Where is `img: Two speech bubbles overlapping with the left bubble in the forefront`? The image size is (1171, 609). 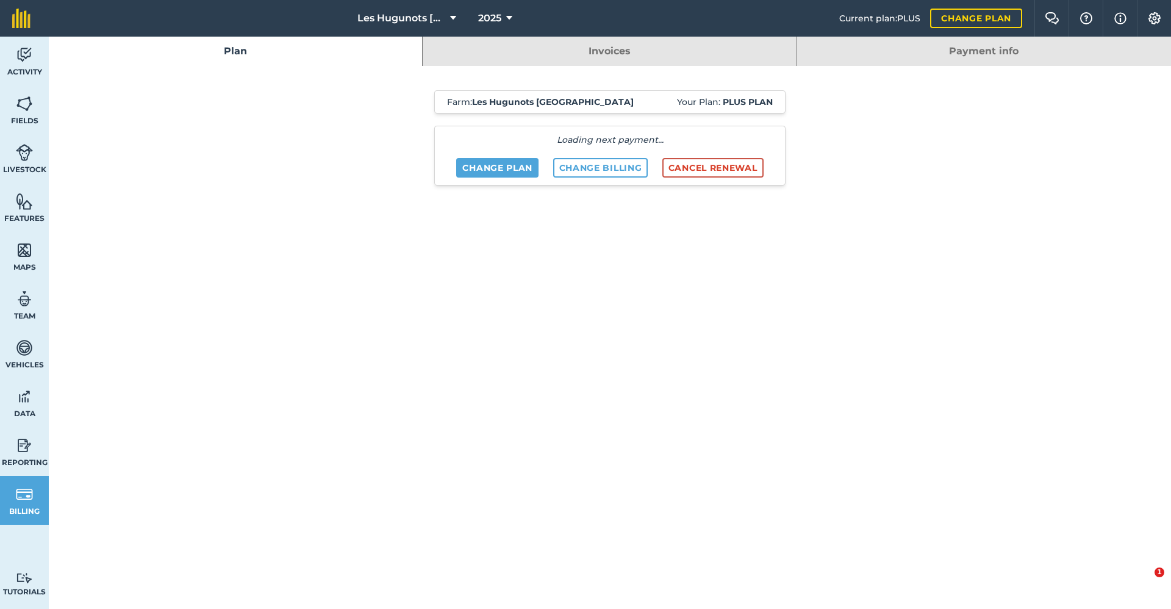
img: Two speech bubbles overlapping with the left bubble in the forefront is located at coordinates (1052, 18).